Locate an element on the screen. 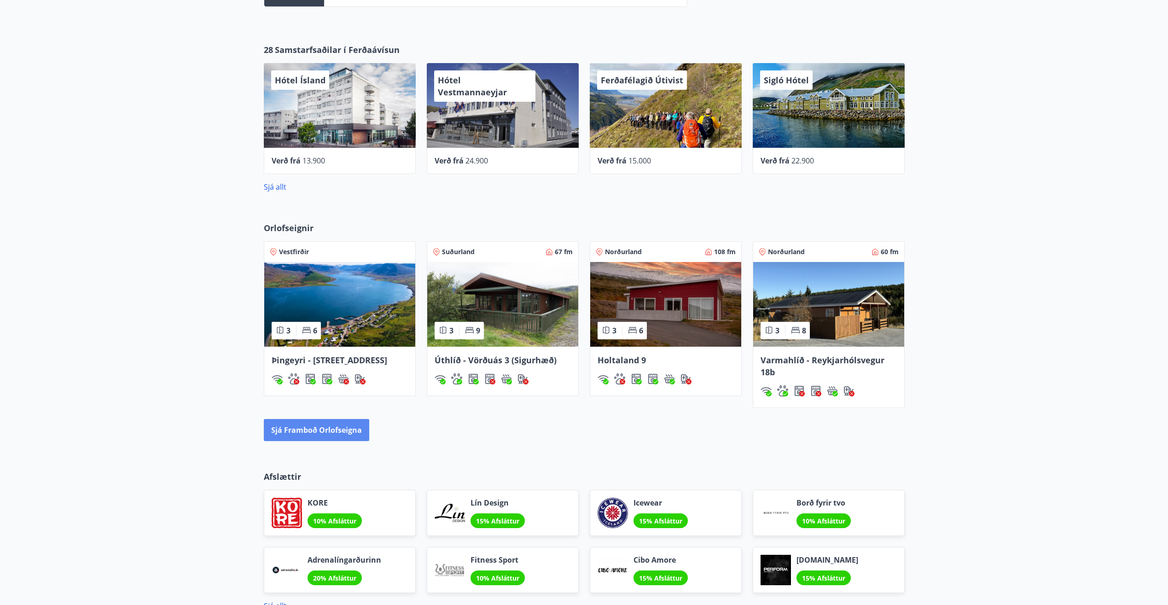  span: Suðurland is located at coordinates (458, 252).